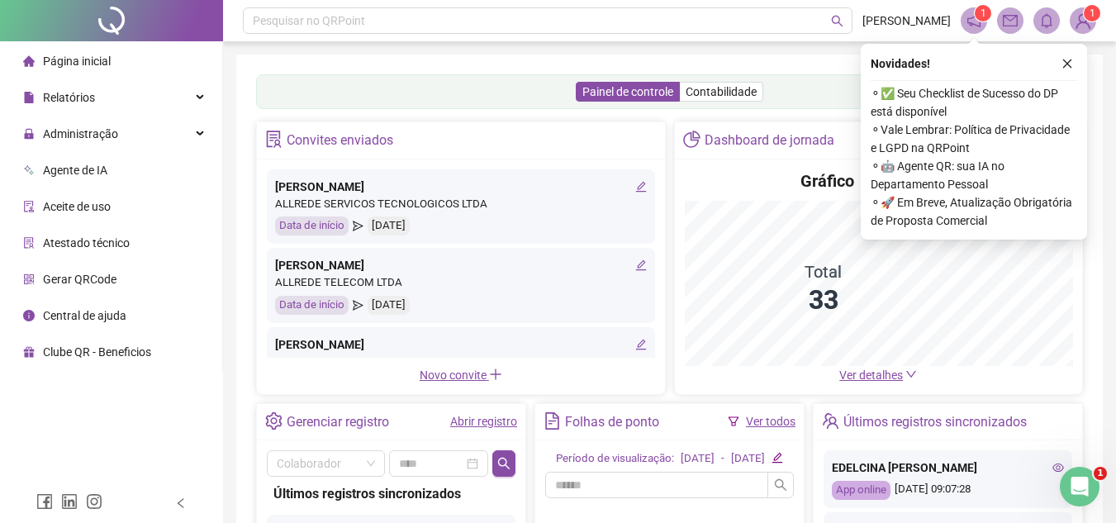  What do you see at coordinates (860, 490) in the screenshot?
I see `div: App online` at bounding box center [860, 490].